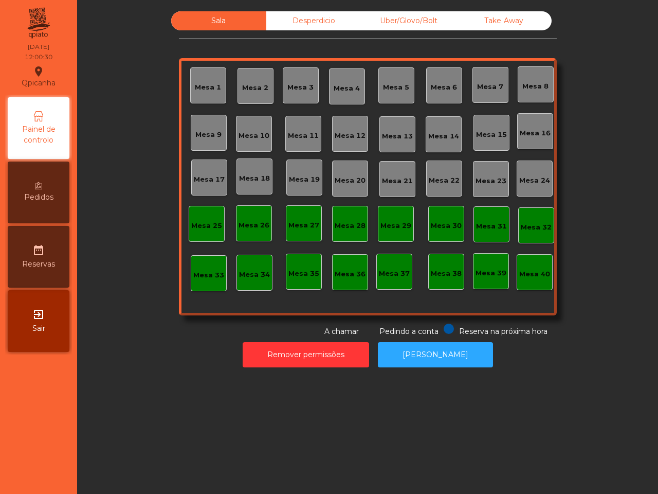 This screenshot has height=494, width=658. Describe the element at coordinates (39, 135) in the screenshot. I see `span: Painel de controlo` at that location.